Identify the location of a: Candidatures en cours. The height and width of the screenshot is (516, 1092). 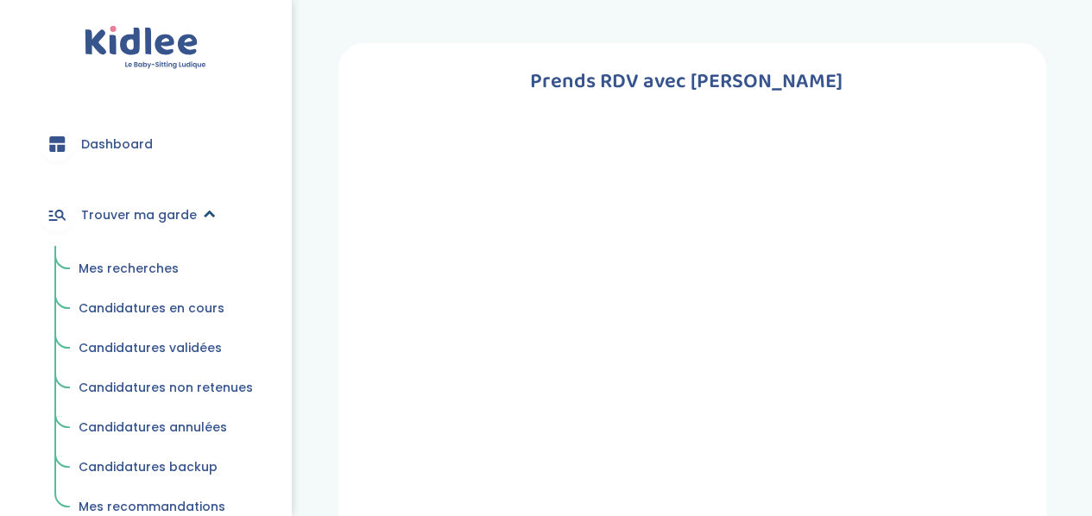
(166, 309).